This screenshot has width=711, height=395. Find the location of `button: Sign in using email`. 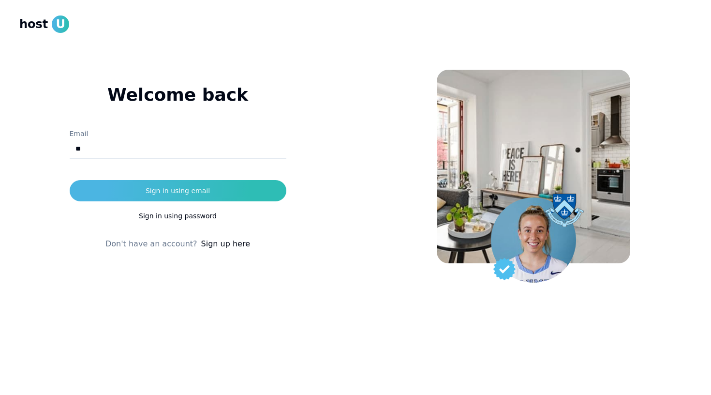

button: Sign in using email is located at coordinates (178, 191).